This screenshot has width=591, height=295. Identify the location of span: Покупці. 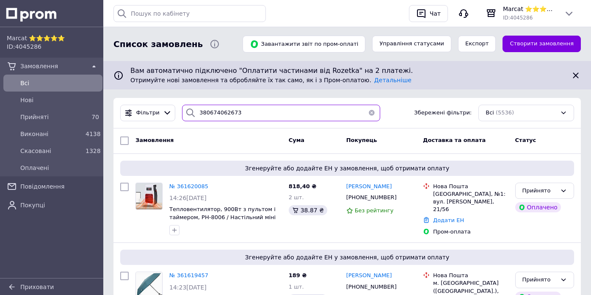
(60, 205).